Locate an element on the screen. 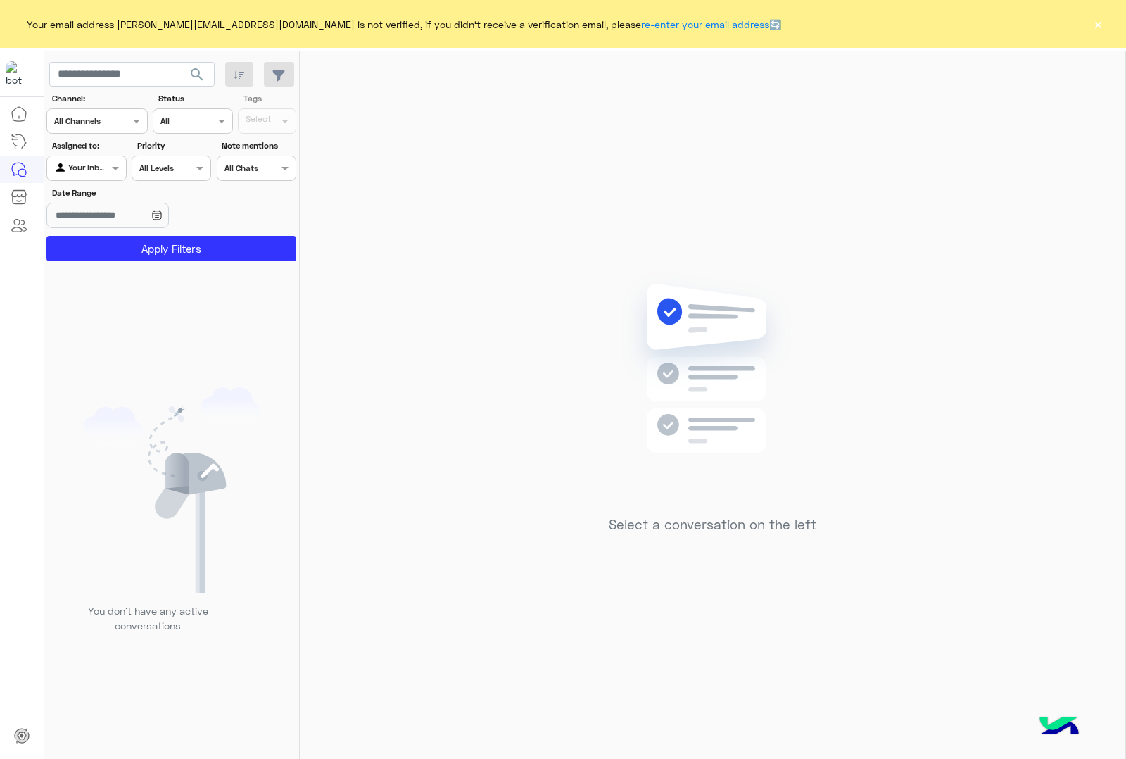 The image size is (1126, 759). label: Date Range is located at coordinates (131, 193).